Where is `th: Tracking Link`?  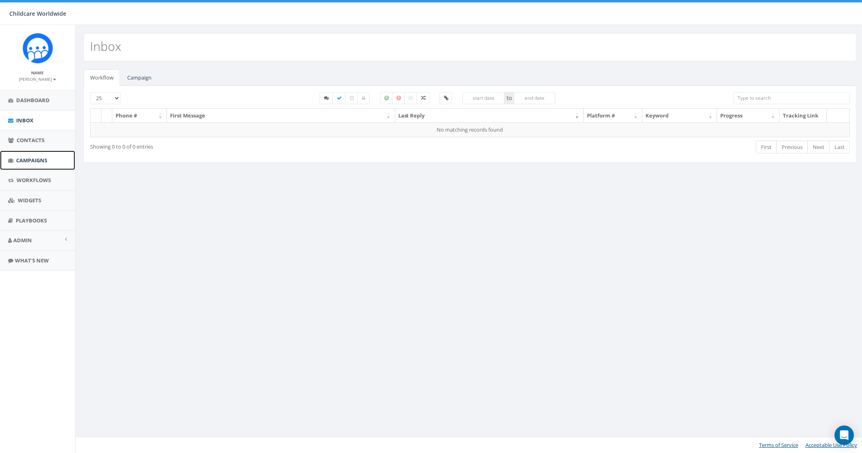
th: Tracking Link is located at coordinates (803, 116).